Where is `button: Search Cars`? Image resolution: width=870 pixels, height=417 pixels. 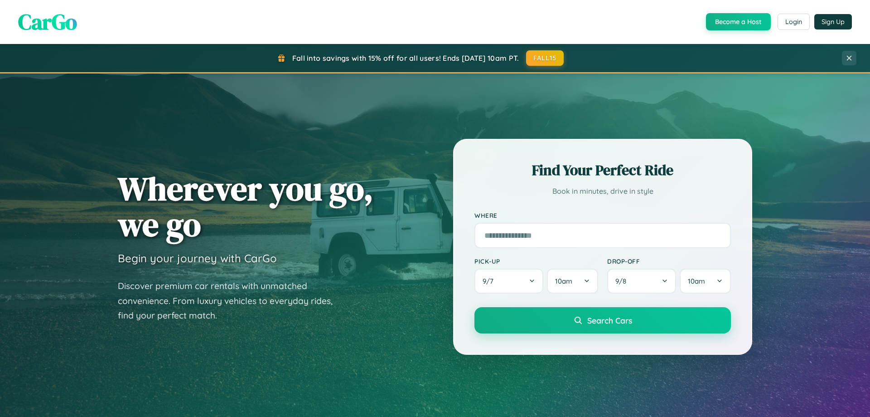 button: Search Cars is located at coordinates (603, 320).